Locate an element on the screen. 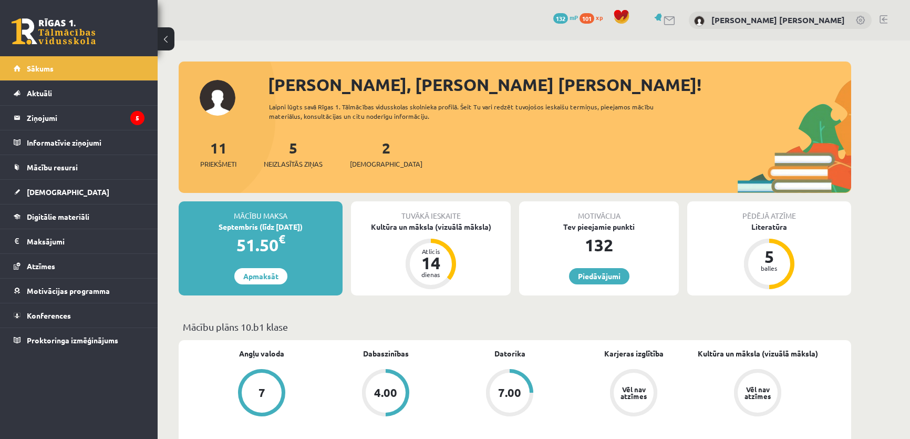 The width and height of the screenshot is (910, 439). div: balles is located at coordinates (769, 268).